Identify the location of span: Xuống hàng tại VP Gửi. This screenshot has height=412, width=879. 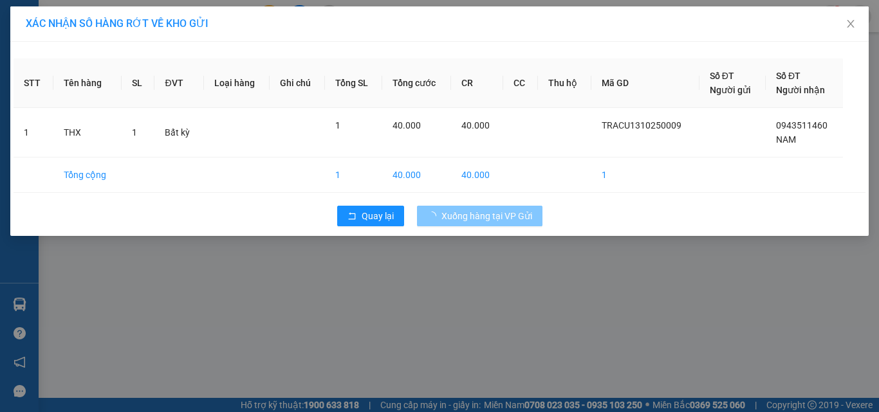
(486, 216).